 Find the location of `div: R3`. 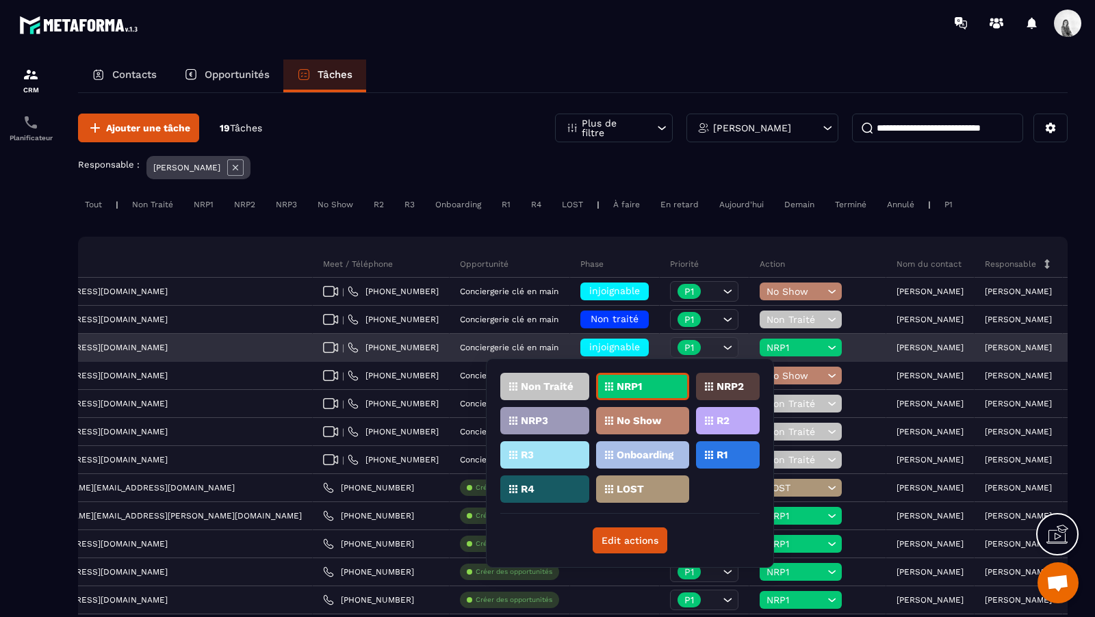

div: R3 is located at coordinates (409, 205).